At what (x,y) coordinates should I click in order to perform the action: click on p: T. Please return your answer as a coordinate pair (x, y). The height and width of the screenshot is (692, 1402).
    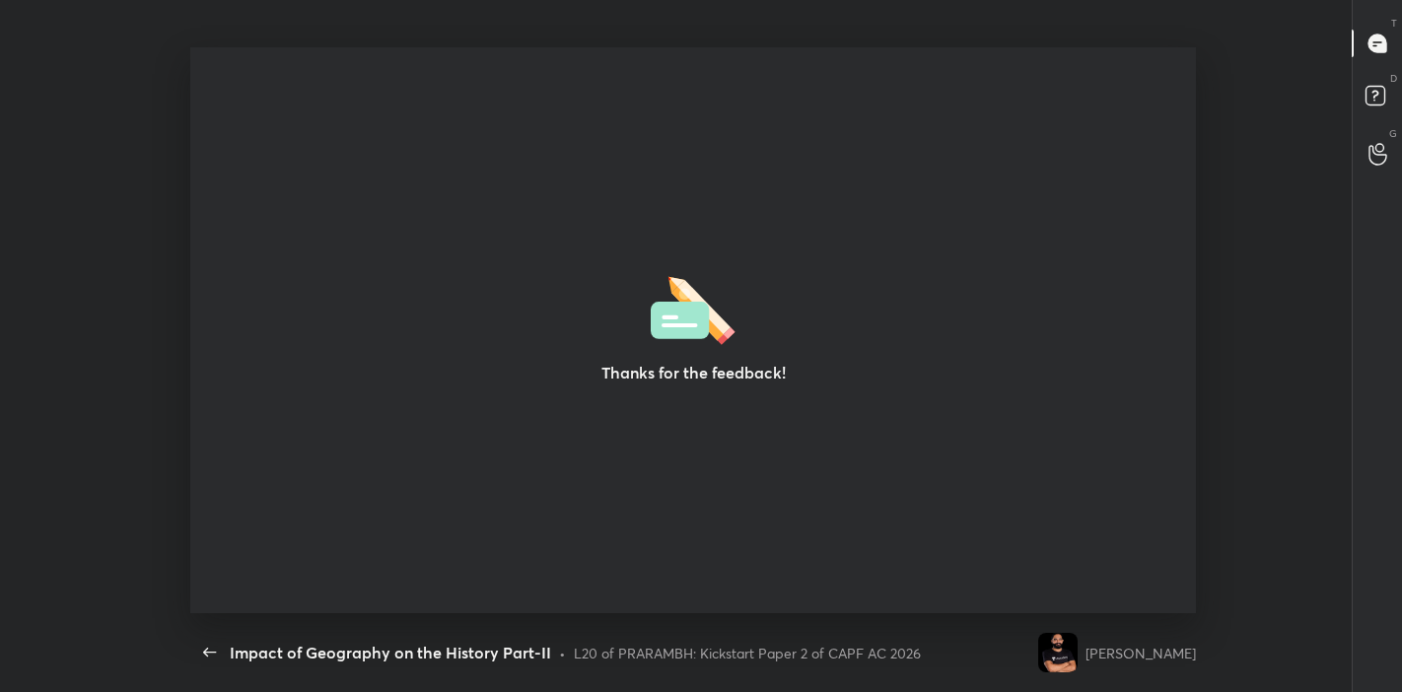
    Looking at the image, I should click on (1394, 23).